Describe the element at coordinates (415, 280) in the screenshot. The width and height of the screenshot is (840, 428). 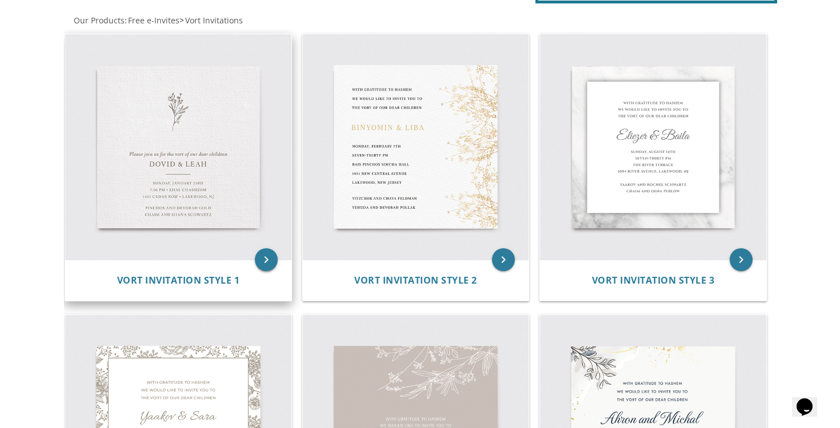
I see `span: Vort Invitation Style 2` at that location.